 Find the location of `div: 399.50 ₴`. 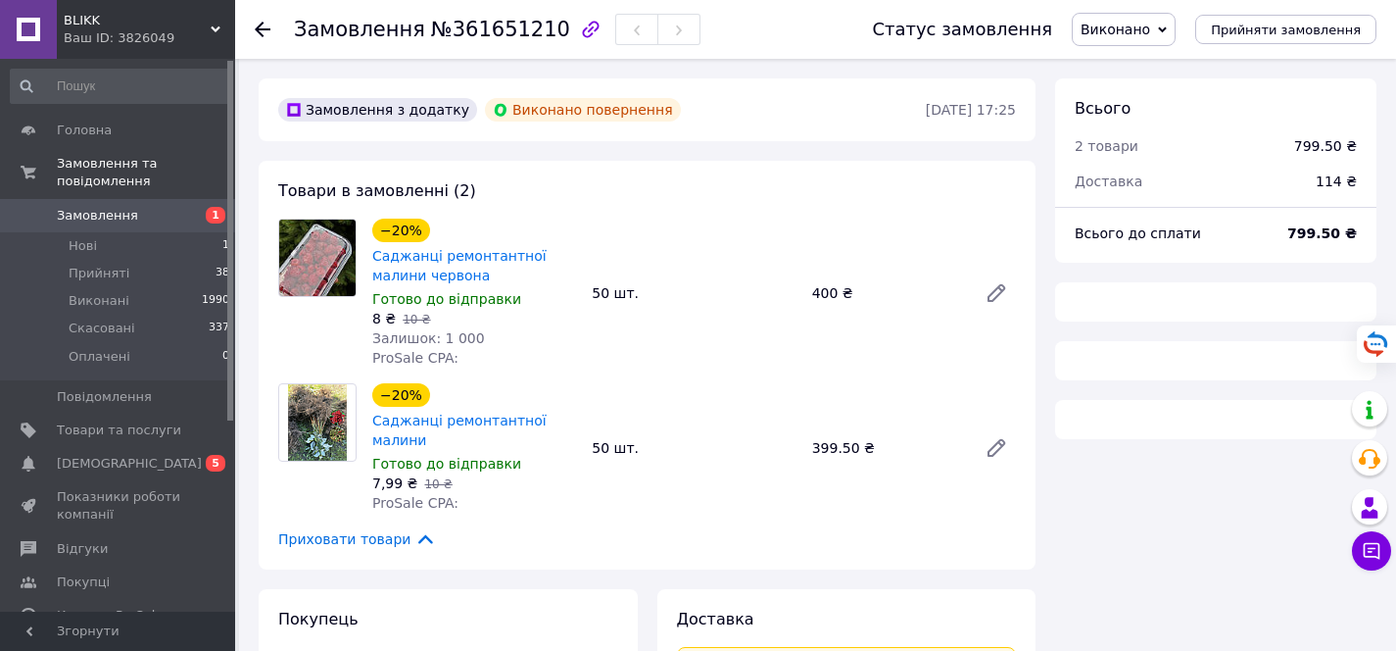

div: 399.50 ₴ is located at coordinates (887, 448).